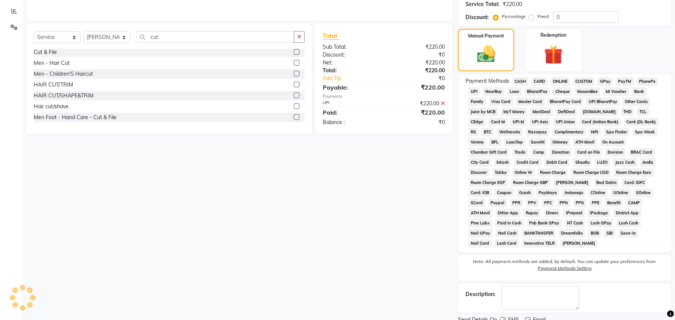 The image size is (675, 320). I want to click on div: Payments, so click(384, 96).